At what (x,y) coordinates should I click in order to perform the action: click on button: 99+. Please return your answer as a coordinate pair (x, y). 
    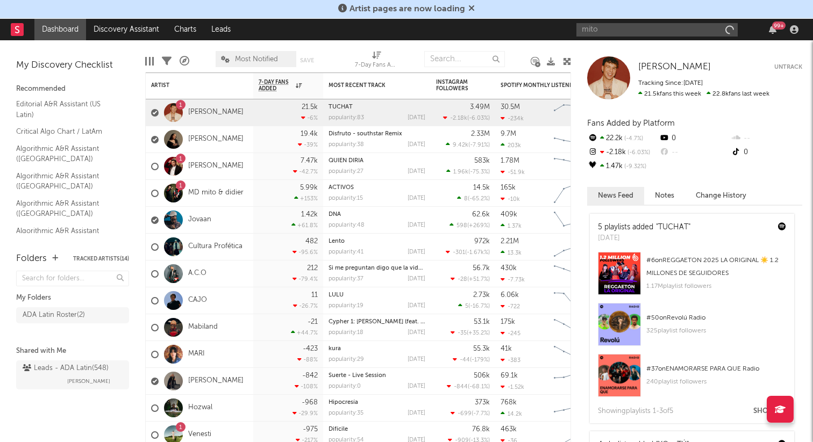
    Looking at the image, I should click on (772, 30).